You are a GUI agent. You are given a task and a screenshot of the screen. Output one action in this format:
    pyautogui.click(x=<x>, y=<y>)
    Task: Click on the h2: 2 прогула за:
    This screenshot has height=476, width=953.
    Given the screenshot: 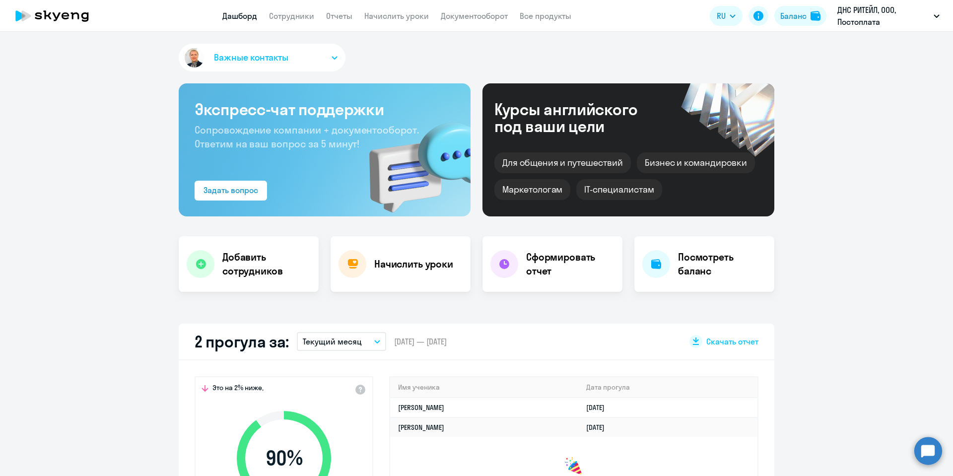 What is the action you would take?
    pyautogui.click(x=242, y=342)
    